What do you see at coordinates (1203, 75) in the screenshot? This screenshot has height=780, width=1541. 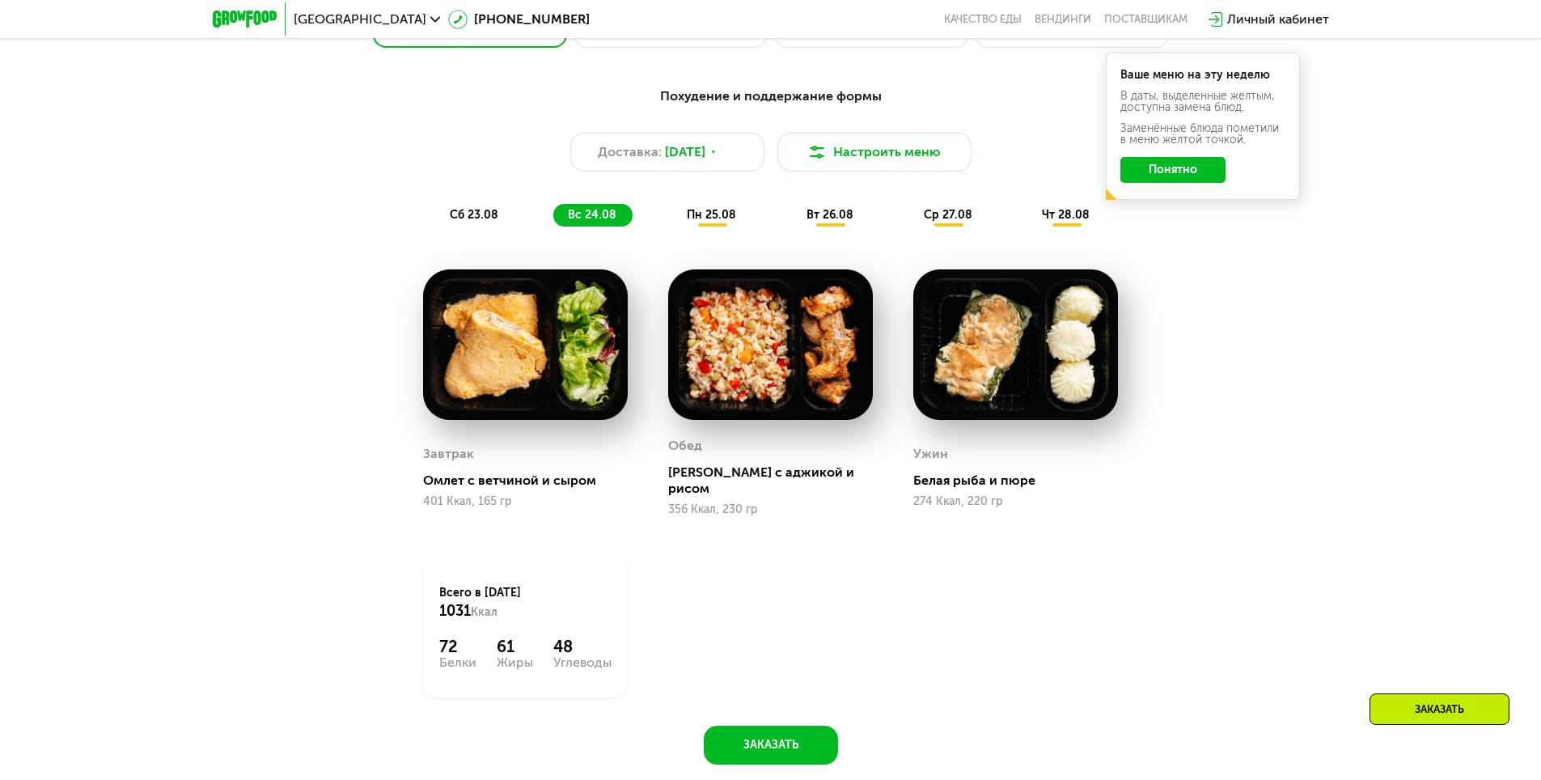 I see `div: Ваше меню на эту неделю` at bounding box center [1203, 75].